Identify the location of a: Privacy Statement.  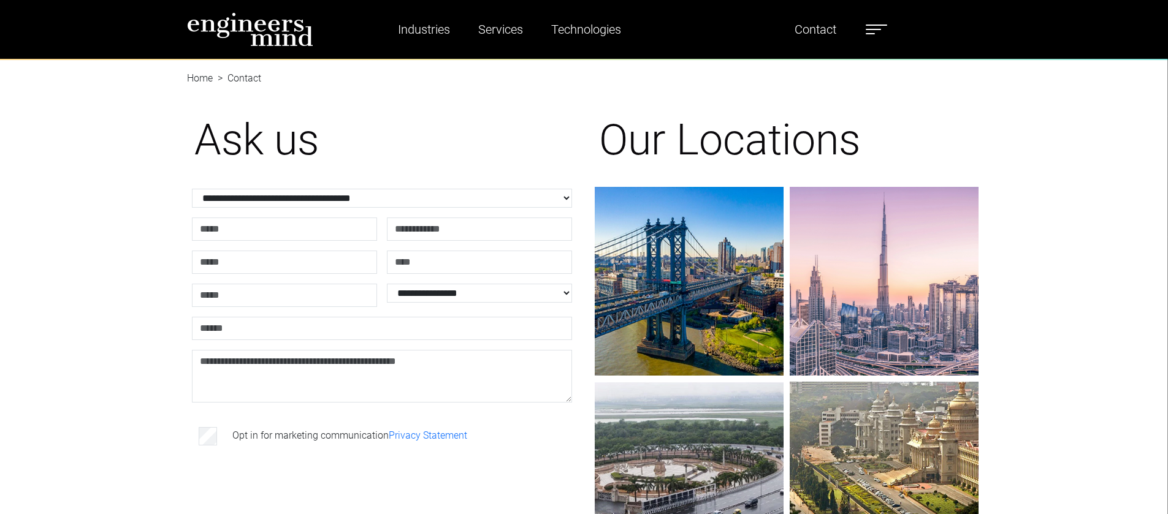
(428, 435).